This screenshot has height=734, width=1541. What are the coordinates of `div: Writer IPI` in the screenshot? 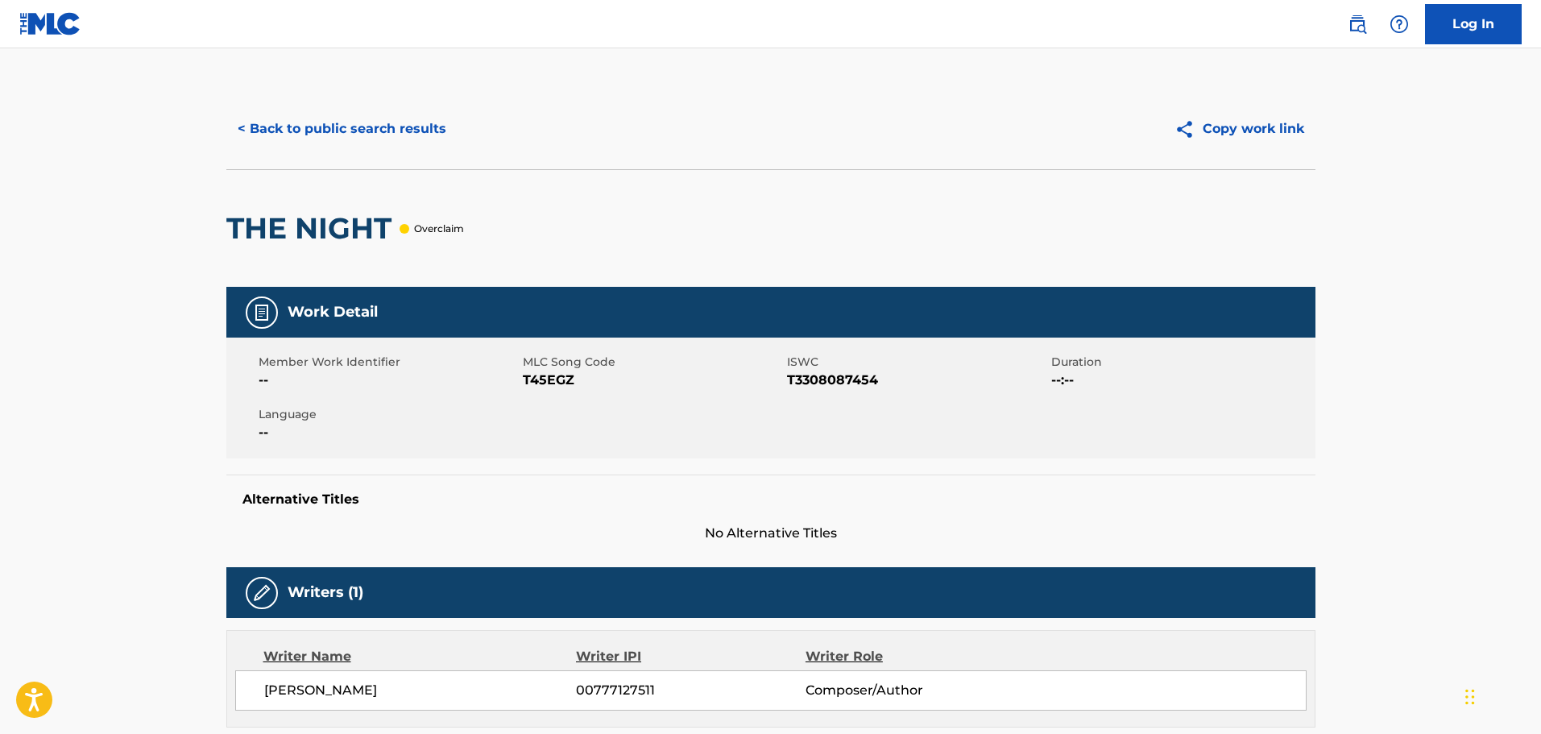 It's located at (690, 656).